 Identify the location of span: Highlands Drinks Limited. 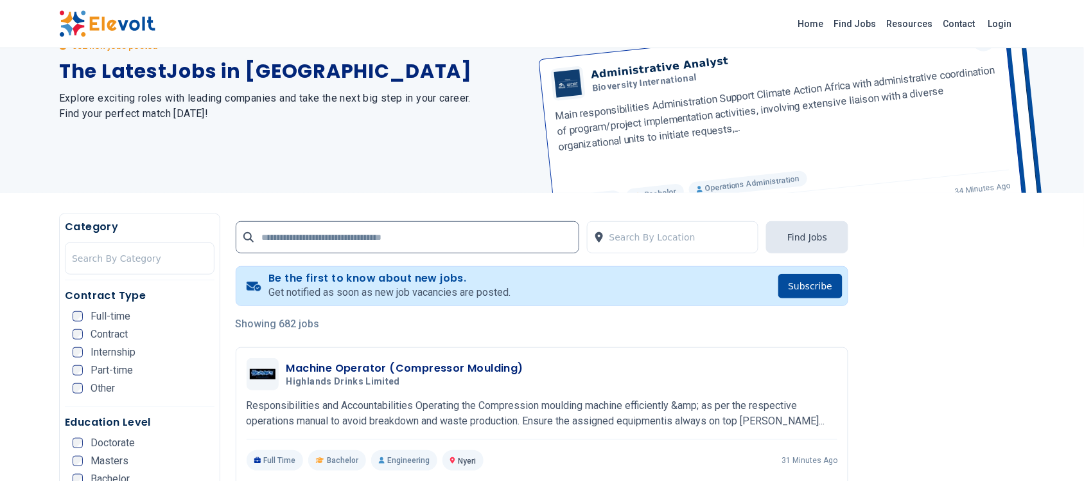
(343, 382).